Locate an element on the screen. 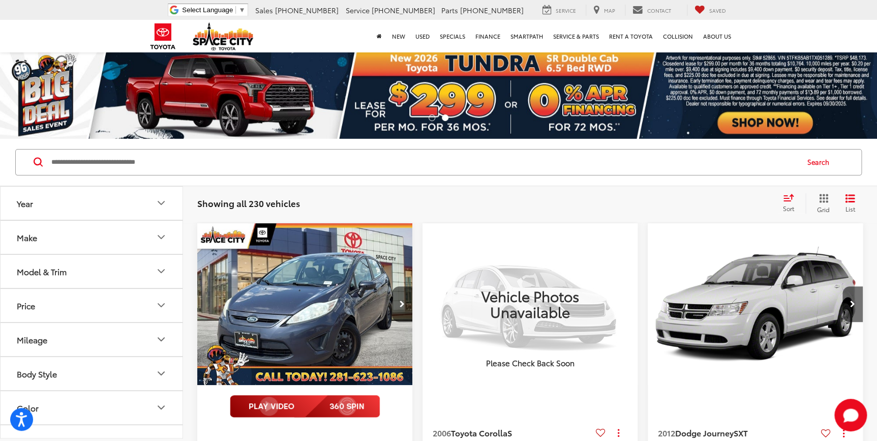 The image size is (877, 441). span: Map is located at coordinates (609, 10).